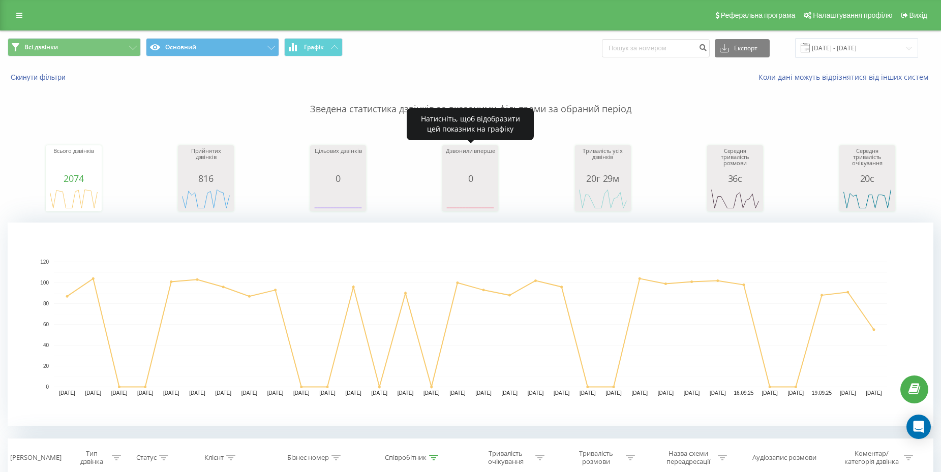 This screenshot has width=941, height=472. I want to click on div: Співробітник, so click(406, 458).